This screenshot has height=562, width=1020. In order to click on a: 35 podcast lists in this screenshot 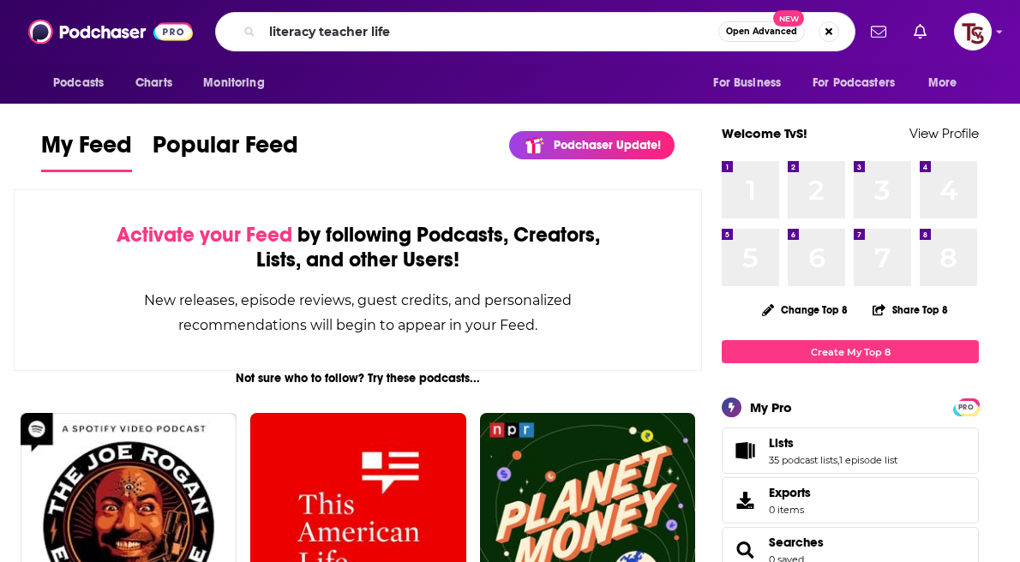, I will do `click(803, 460)`.